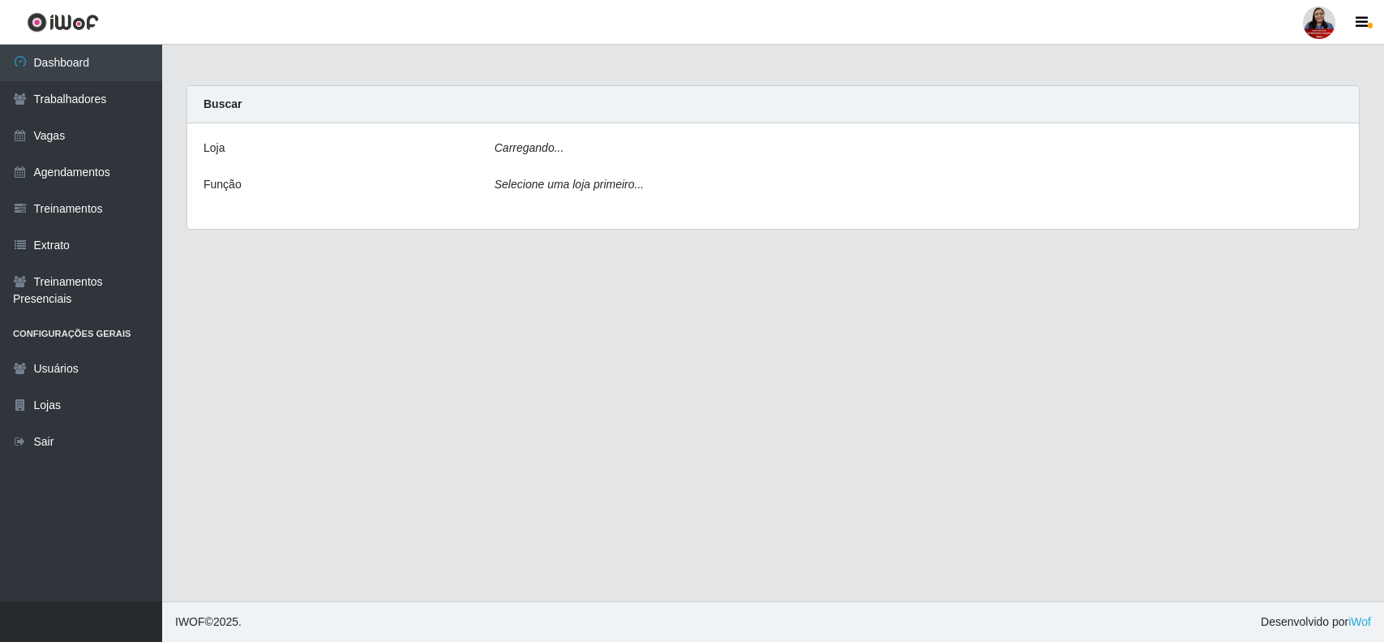 The width and height of the screenshot is (1384, 642). I want to click on i: Carregando..., so click(530, 148).